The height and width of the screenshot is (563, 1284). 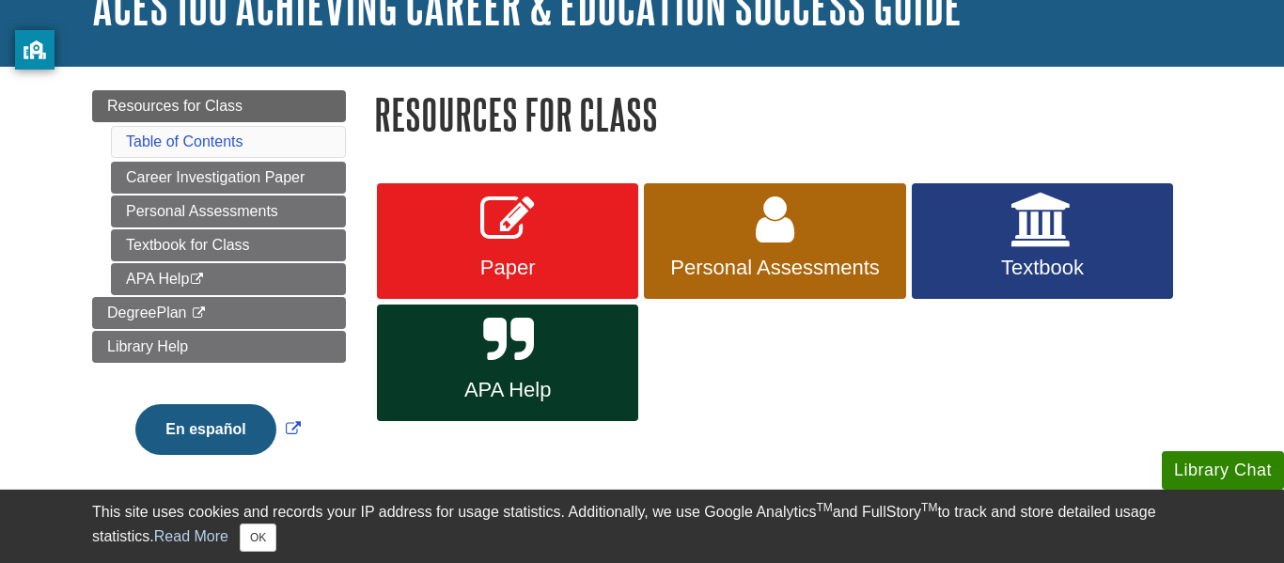 I want to click on button: En español, so click(x=205, y=430).